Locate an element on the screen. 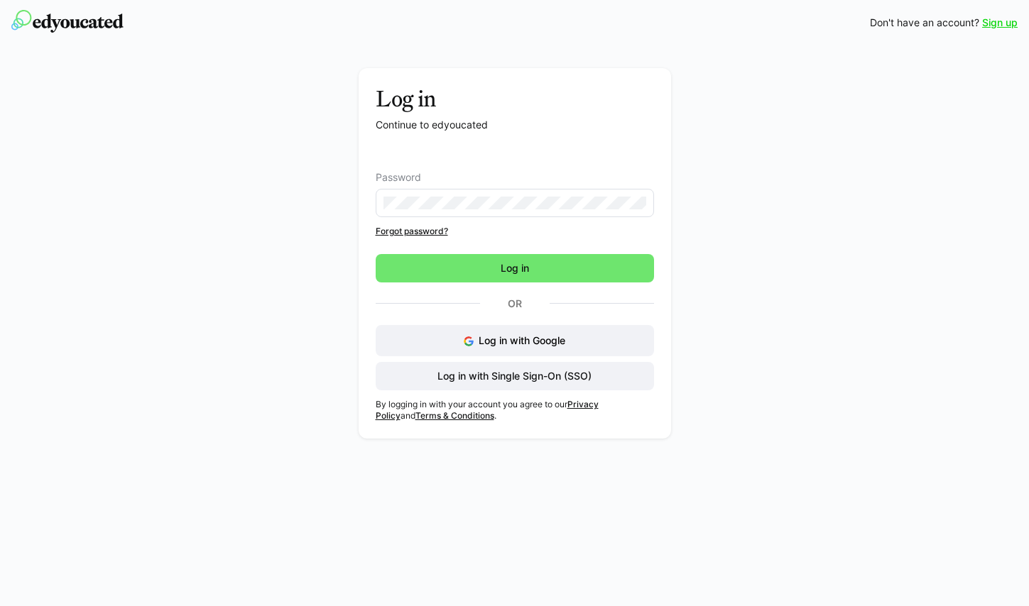 The height and width of the screenshot is (606, 1029). img: edyoucated is located at coordinates (67, 21).